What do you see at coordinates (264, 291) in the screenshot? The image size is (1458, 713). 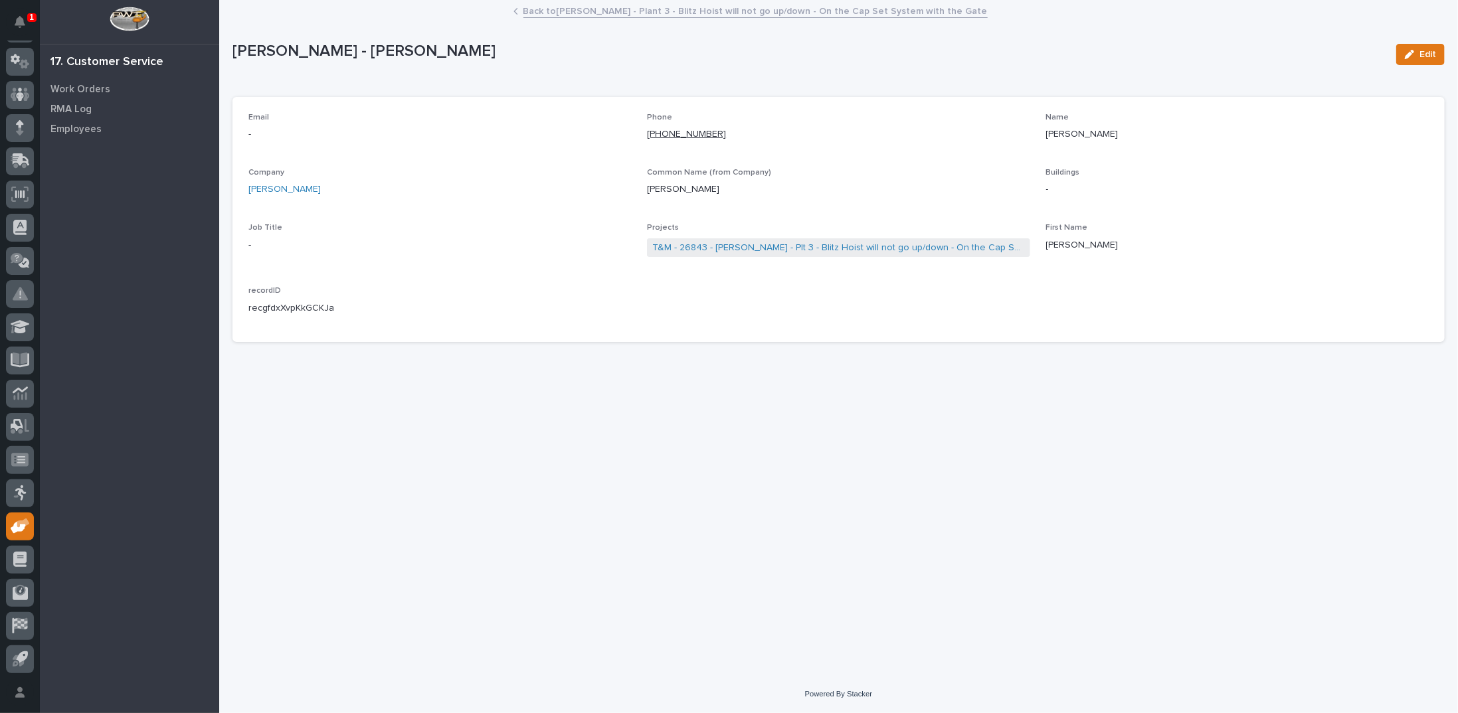 I see `span: recordID` at bounding box center [264, 291].